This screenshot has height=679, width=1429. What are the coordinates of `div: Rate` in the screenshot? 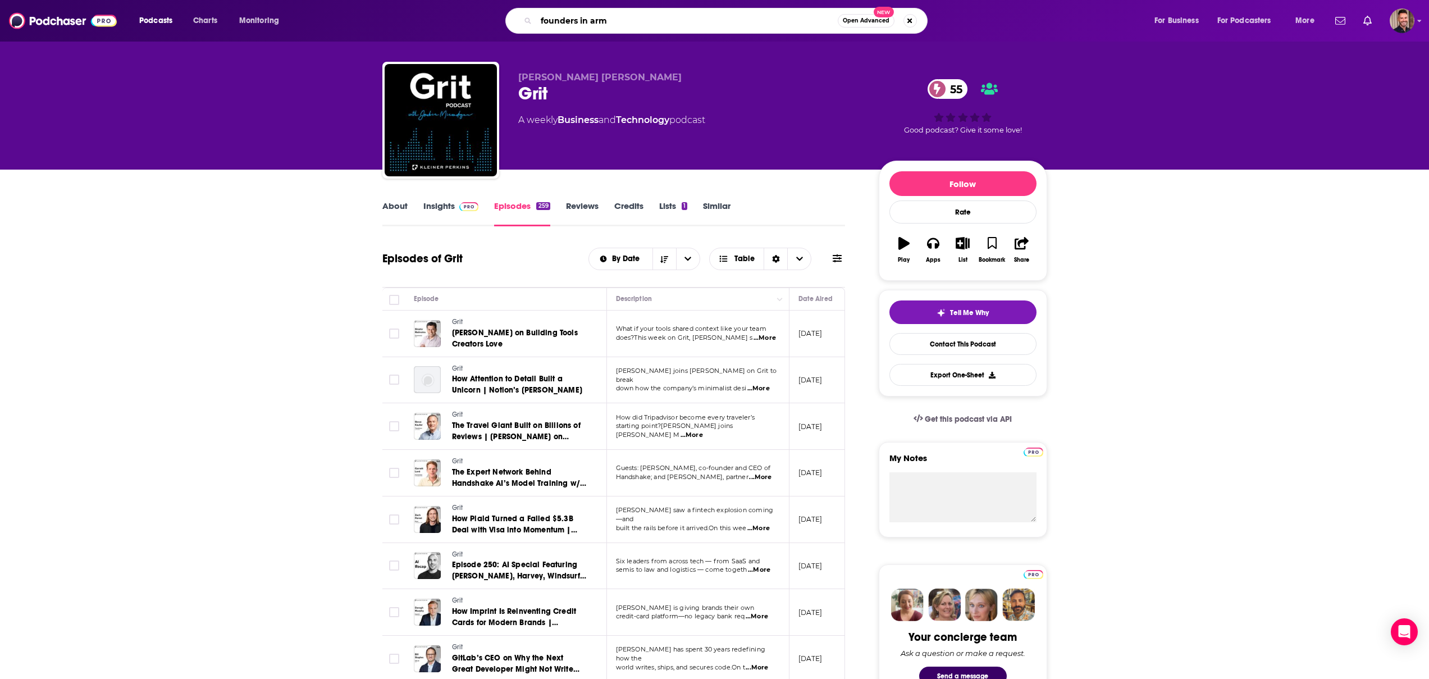 It's located at (963, 212).